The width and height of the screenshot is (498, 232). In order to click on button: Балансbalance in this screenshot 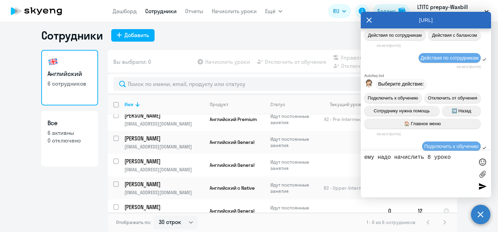, I will do `click(391, 11)`.